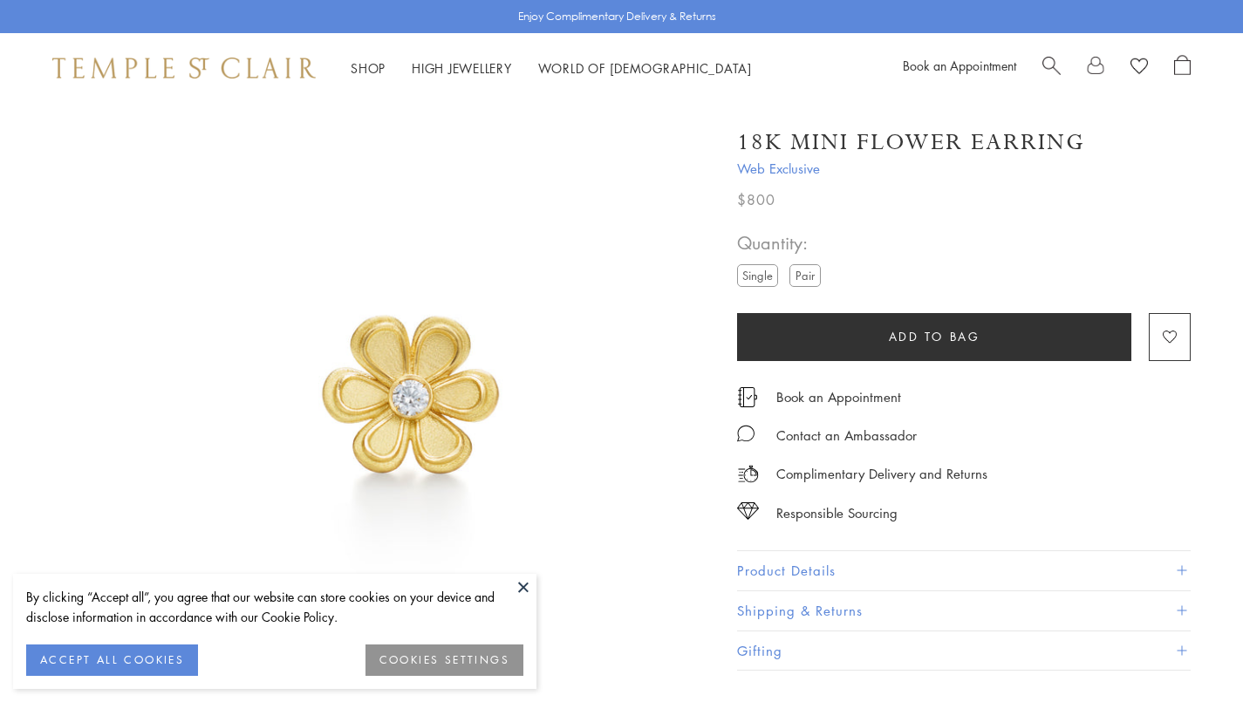  Describe the element at coordinates (461, 68) in the screenshot. I see `a: High JewelleryHigh Jewellery` at that location.